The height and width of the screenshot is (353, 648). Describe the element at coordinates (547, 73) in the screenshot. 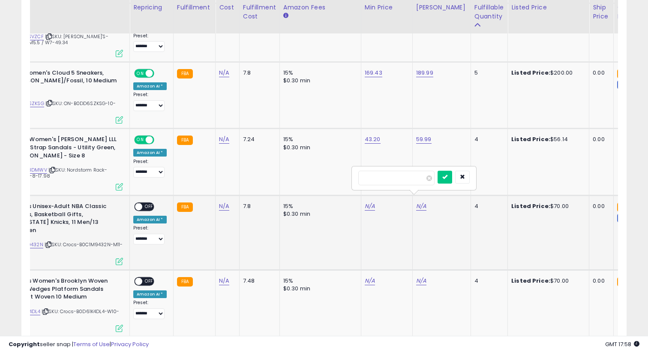

I see `div: $200.00` at that location.